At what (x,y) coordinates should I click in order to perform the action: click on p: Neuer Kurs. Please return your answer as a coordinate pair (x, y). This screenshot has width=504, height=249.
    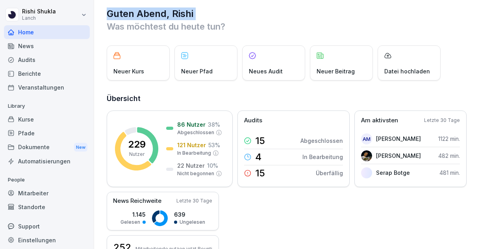
    Looking at the image, I should click on (129, 71).